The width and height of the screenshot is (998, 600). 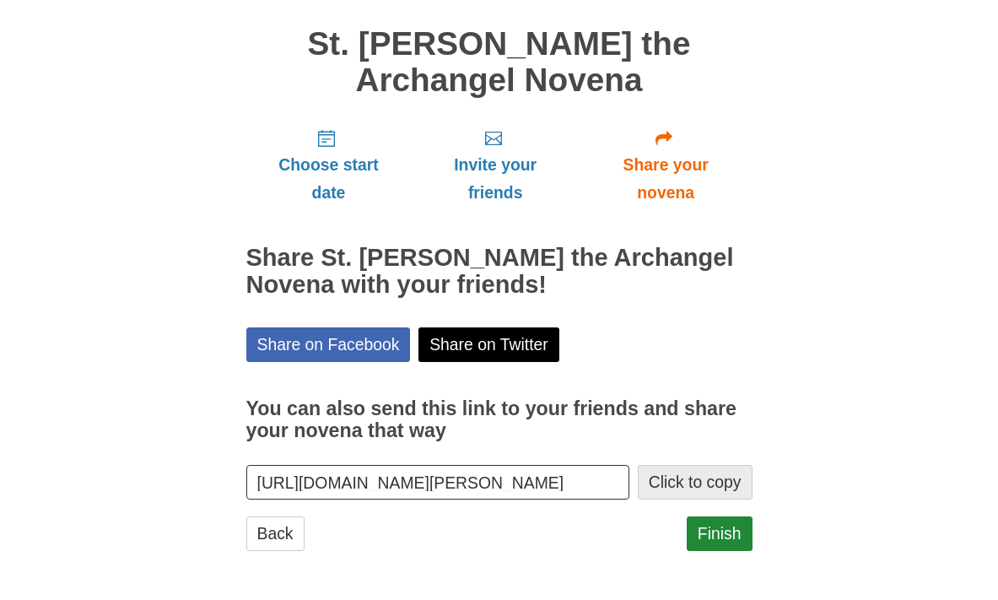 I want to click on a: Share on Facebook, so click(x=328, y=344).